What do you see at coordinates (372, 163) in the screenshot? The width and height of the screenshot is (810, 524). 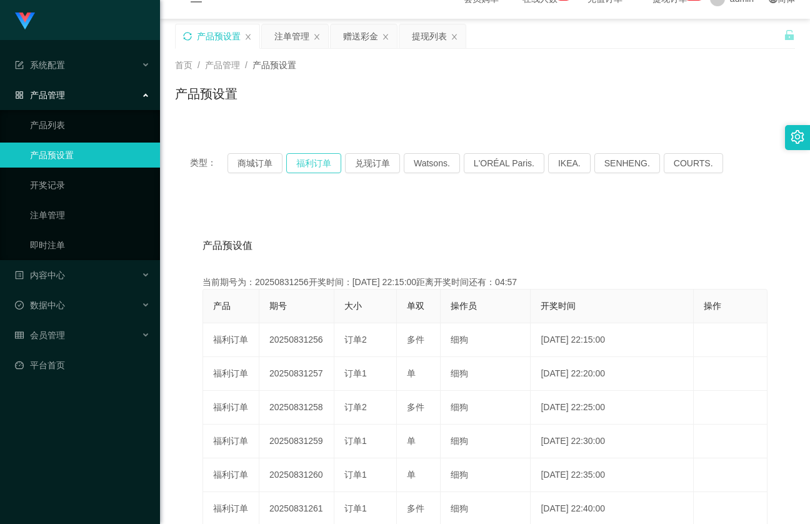 I see `button: 兑现订单` at bounding box center [372, 163].